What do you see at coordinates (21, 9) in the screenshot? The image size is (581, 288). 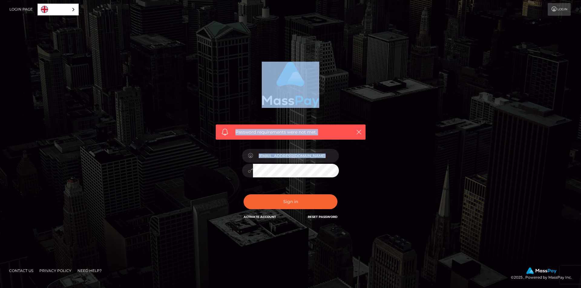 I see `a: Login Page` at bounding box center [21, 9].